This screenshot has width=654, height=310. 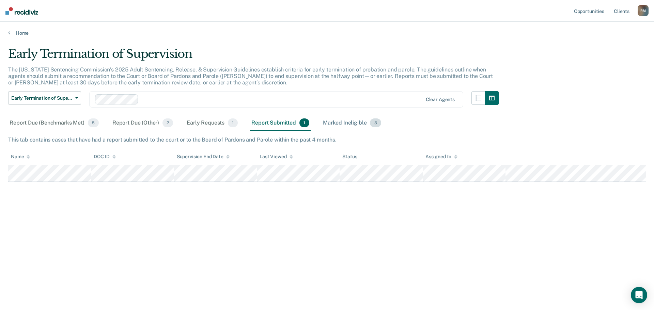 I want to click on div: Name, so click(x=20, y=157).